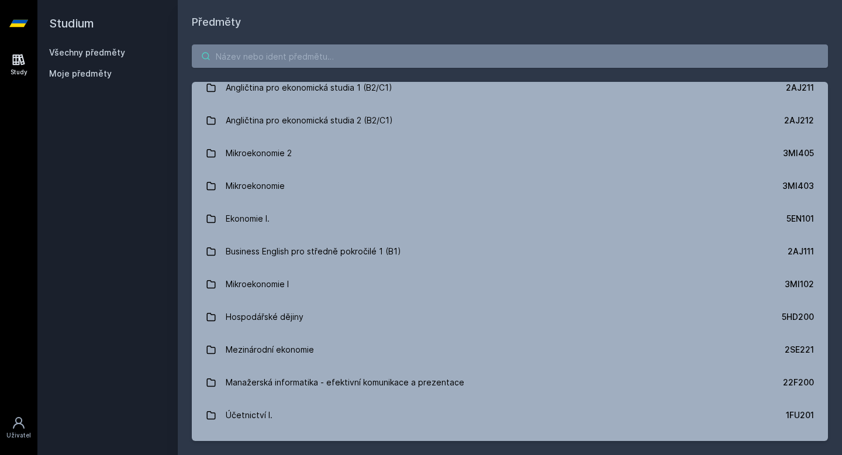 Image resolution: width=842 pixels, height=455 pixels. What do you see at coordinates (257, 284) in the screenshot?
I see `div: Mikroekonomie I` at bounding box center [257, 284].